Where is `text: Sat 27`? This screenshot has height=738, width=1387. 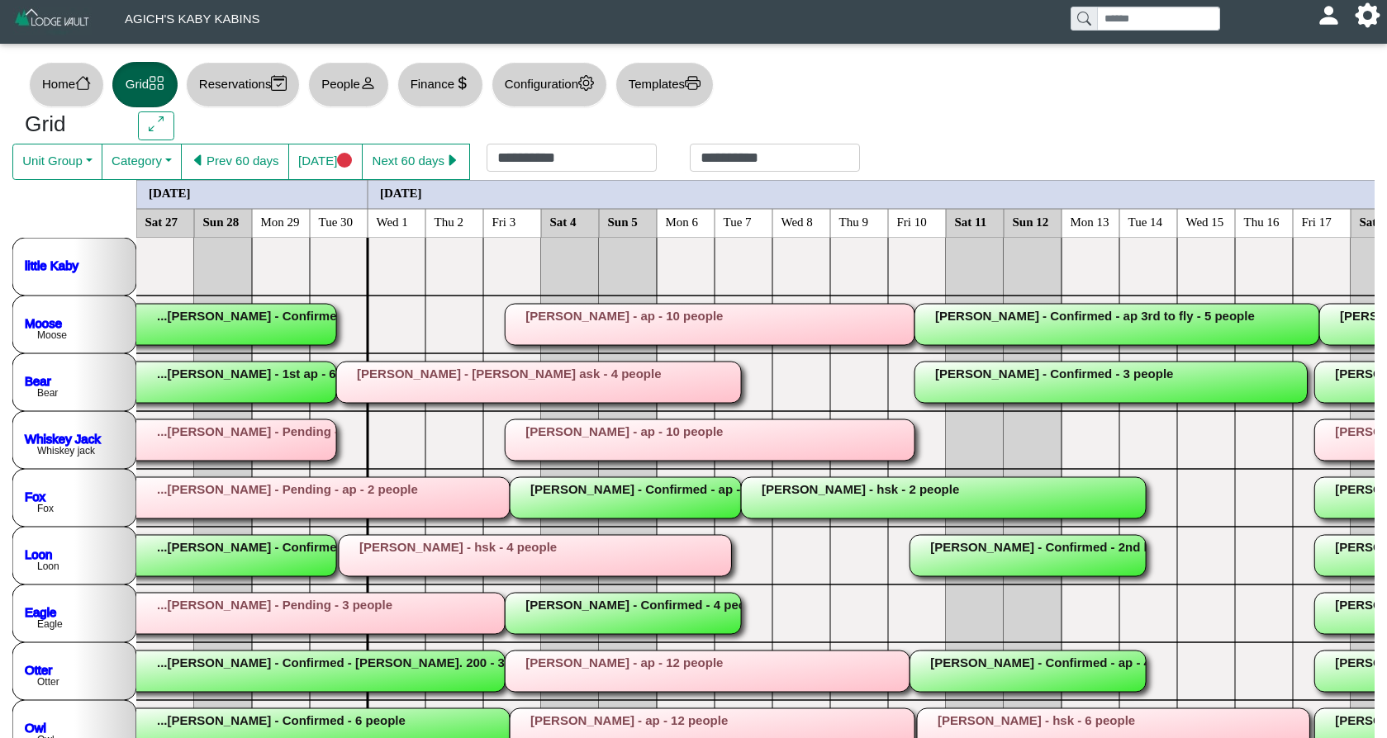
text: Sat 27 is located at coordinates (162, 221).